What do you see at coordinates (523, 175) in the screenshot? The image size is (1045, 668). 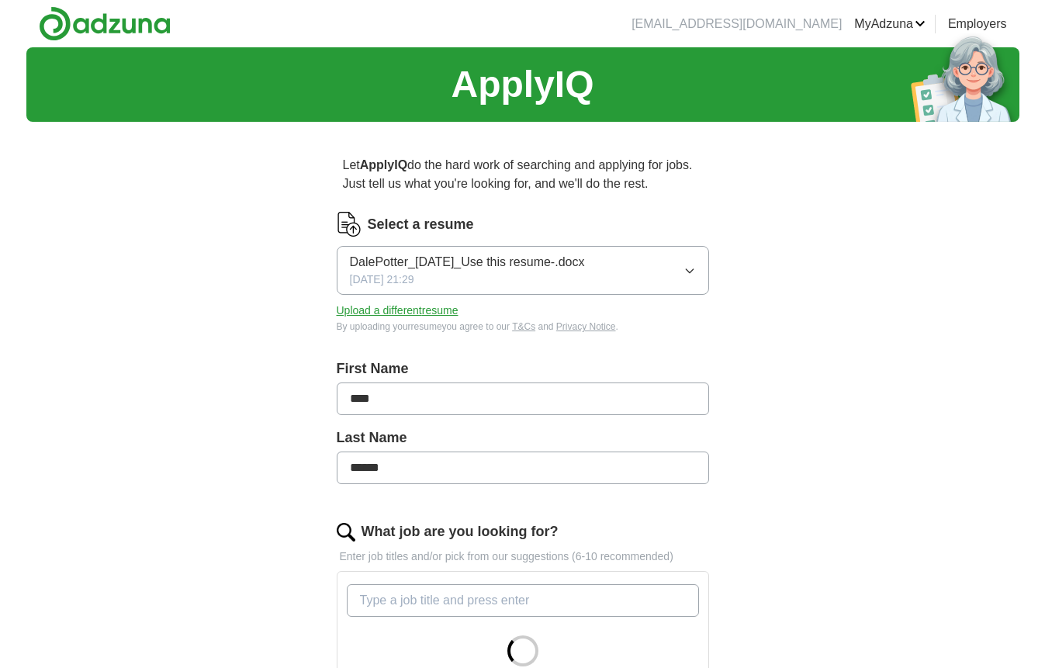 I see `p: Let do the hard work of searching and applying for jobs. Just tell us what you're looking for, an...` at bounding box center [523, 175].